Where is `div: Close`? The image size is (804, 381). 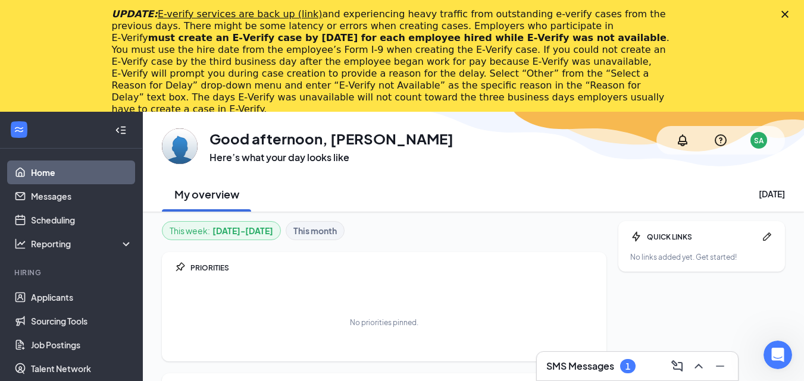 div: Close is located at coordinates (787, 14).